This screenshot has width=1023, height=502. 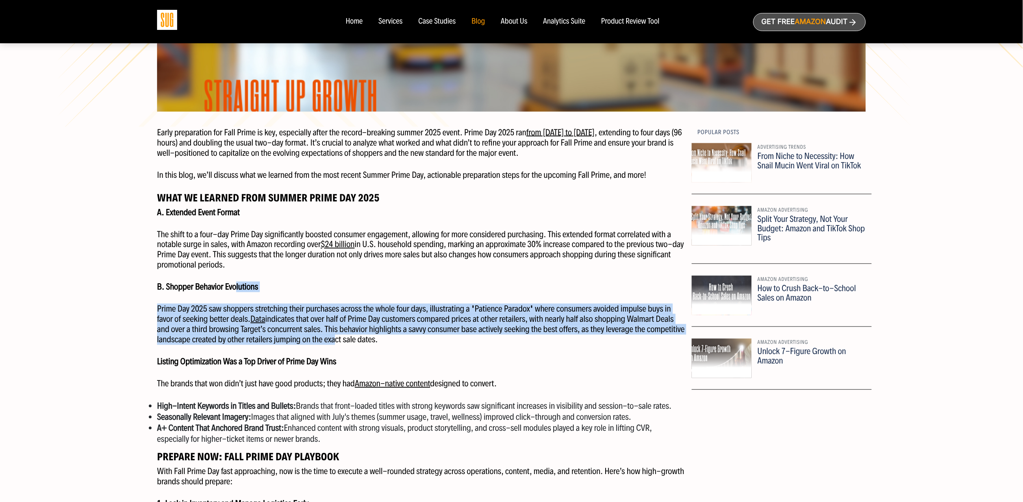 I want to click on a: Services, so click(x=390, y=22).